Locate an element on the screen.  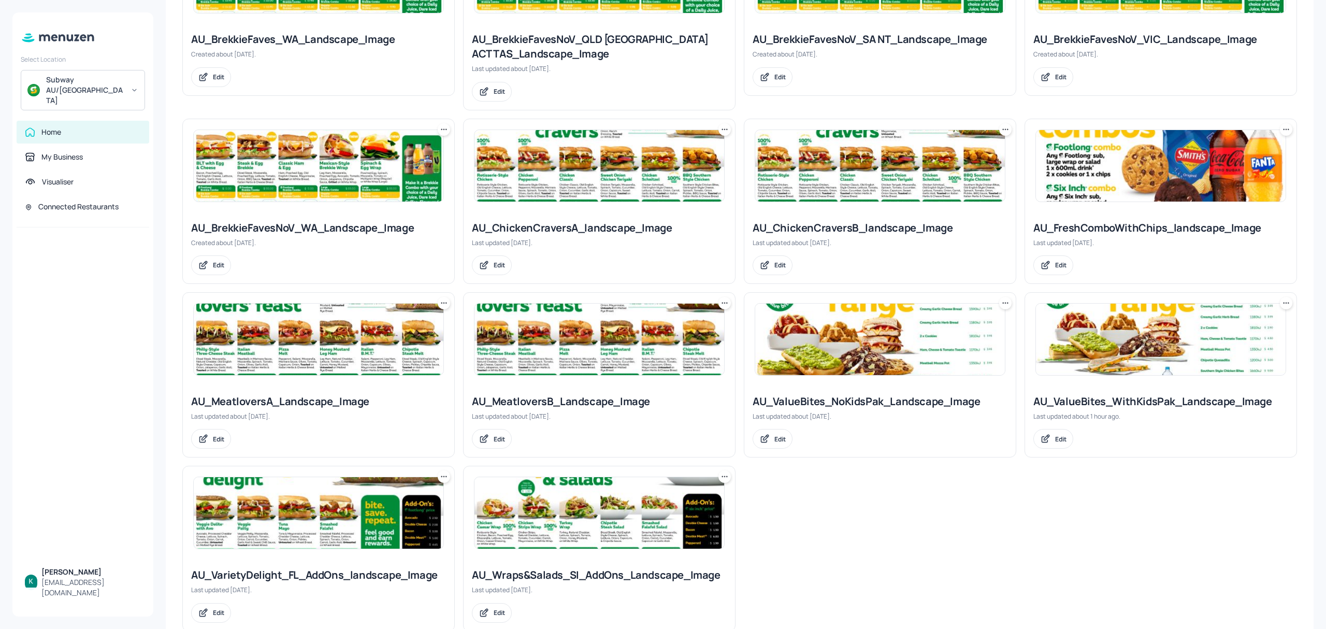
div: Connected Restaurants is located at coordinates (78, 207).